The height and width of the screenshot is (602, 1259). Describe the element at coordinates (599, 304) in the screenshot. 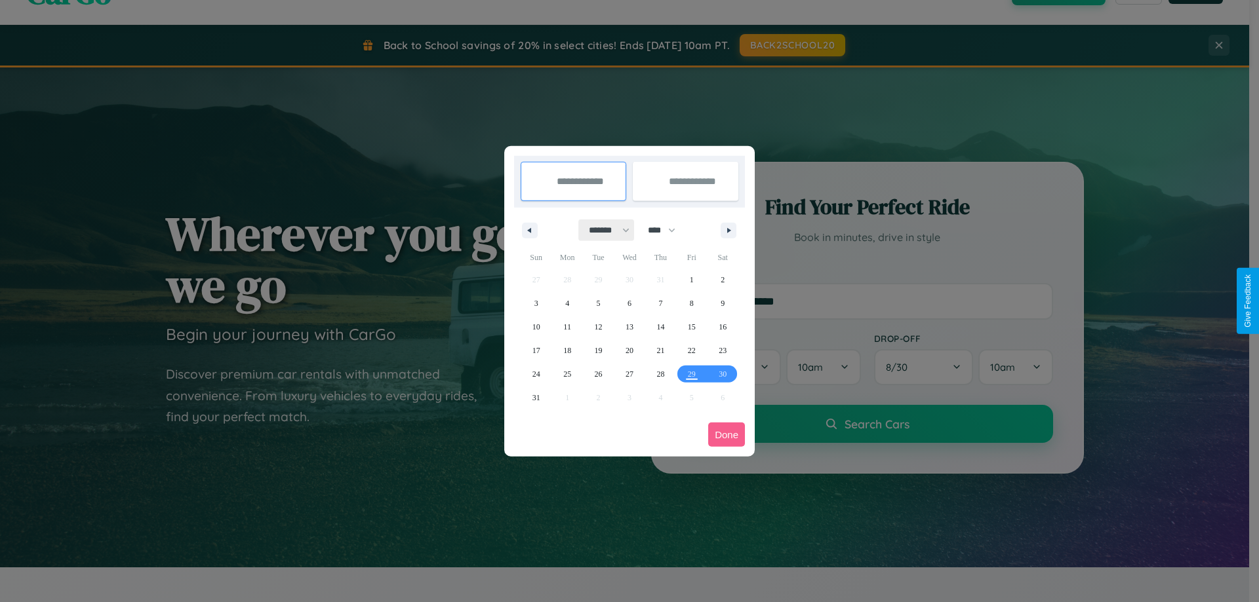

I see `span: 5` at that location.